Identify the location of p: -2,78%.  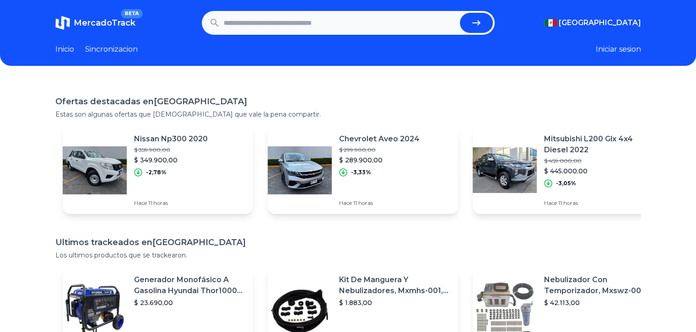
(156, 172).